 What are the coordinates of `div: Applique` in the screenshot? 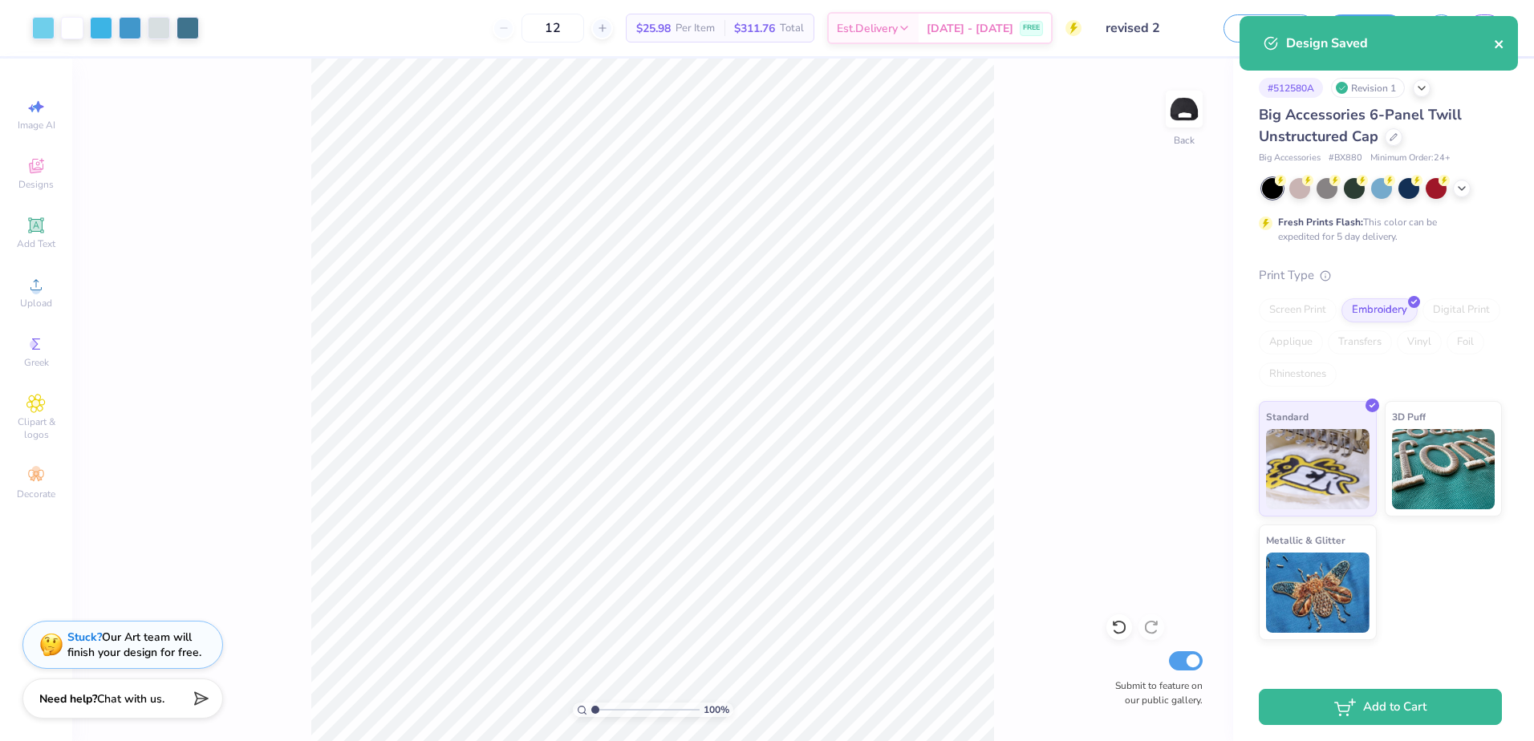 It's located at (1291, 343).